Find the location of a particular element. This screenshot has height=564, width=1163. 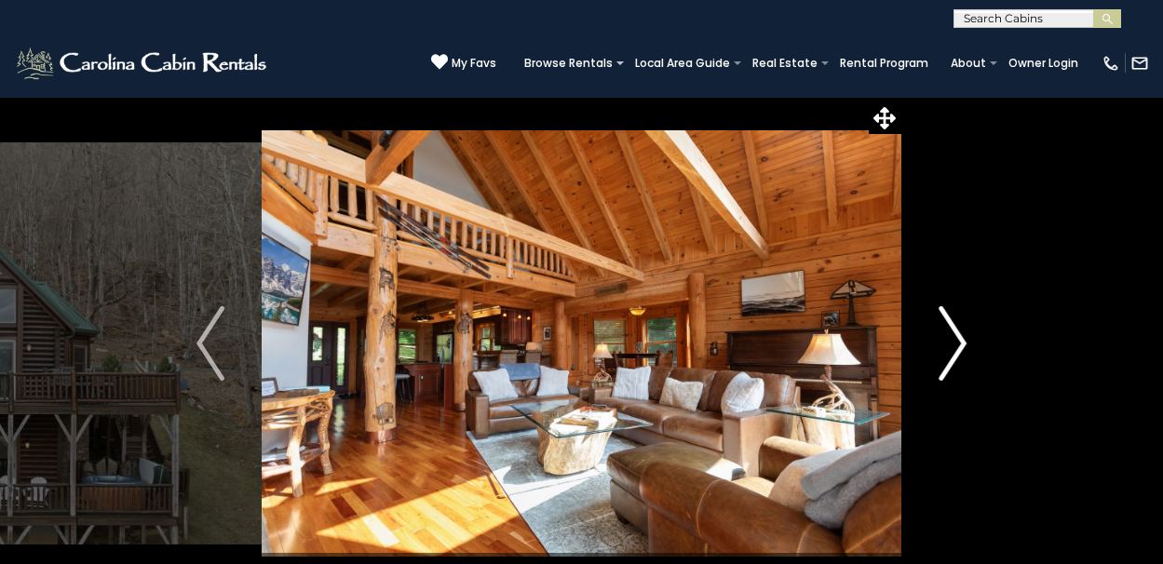

a: Owner Login is located at coordinates (1043, 63).